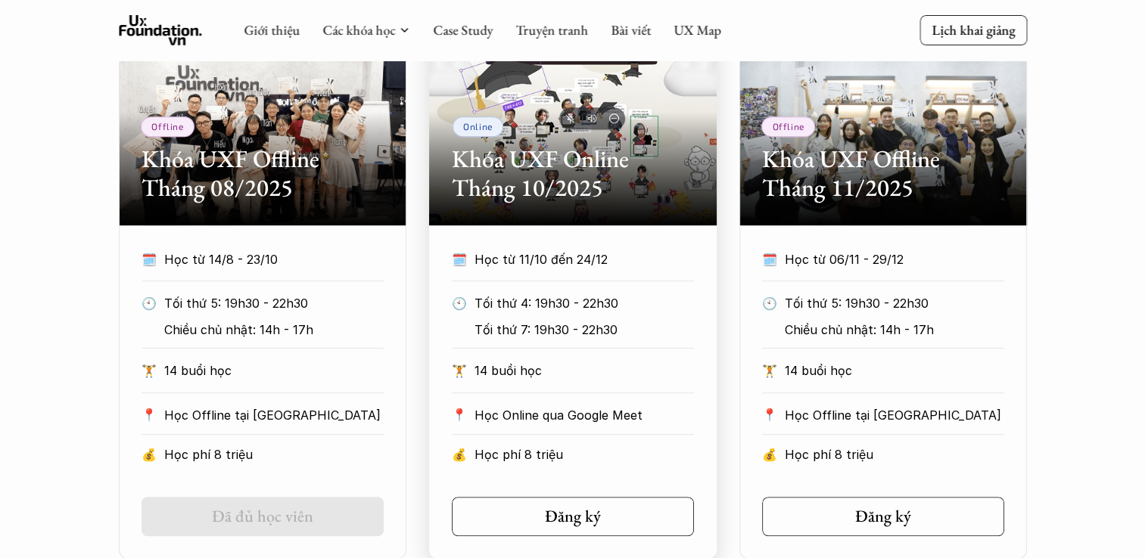 The height and width of the screenshot is (558, 1145). I want to click on a: UX Map, so click(697, 30).